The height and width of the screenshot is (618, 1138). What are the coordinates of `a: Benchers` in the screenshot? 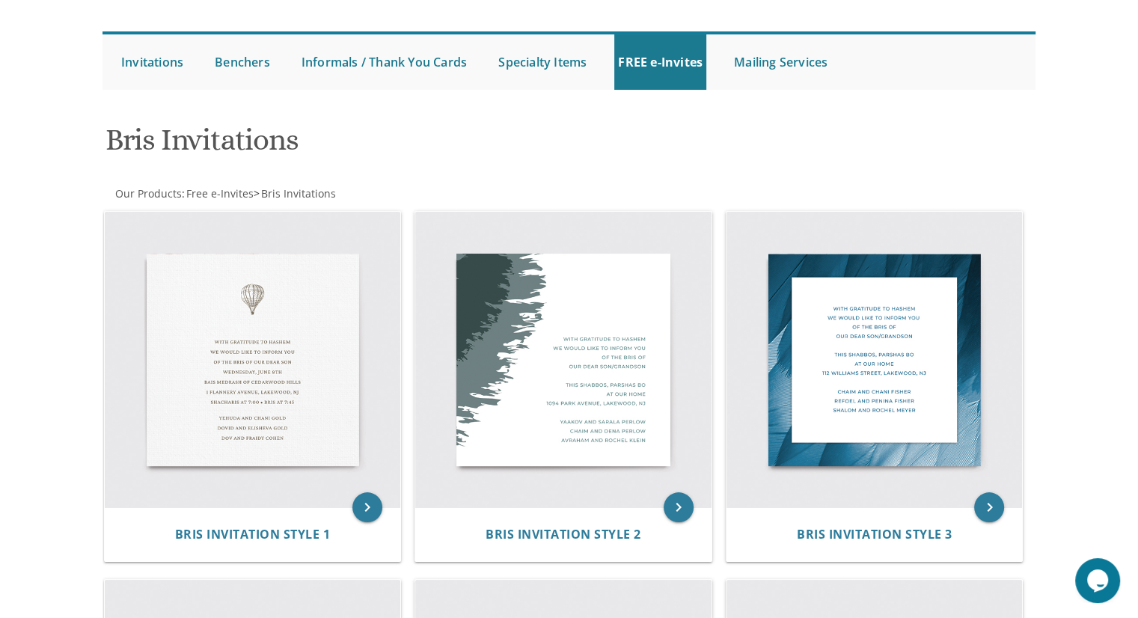 It's located at (242, 62).